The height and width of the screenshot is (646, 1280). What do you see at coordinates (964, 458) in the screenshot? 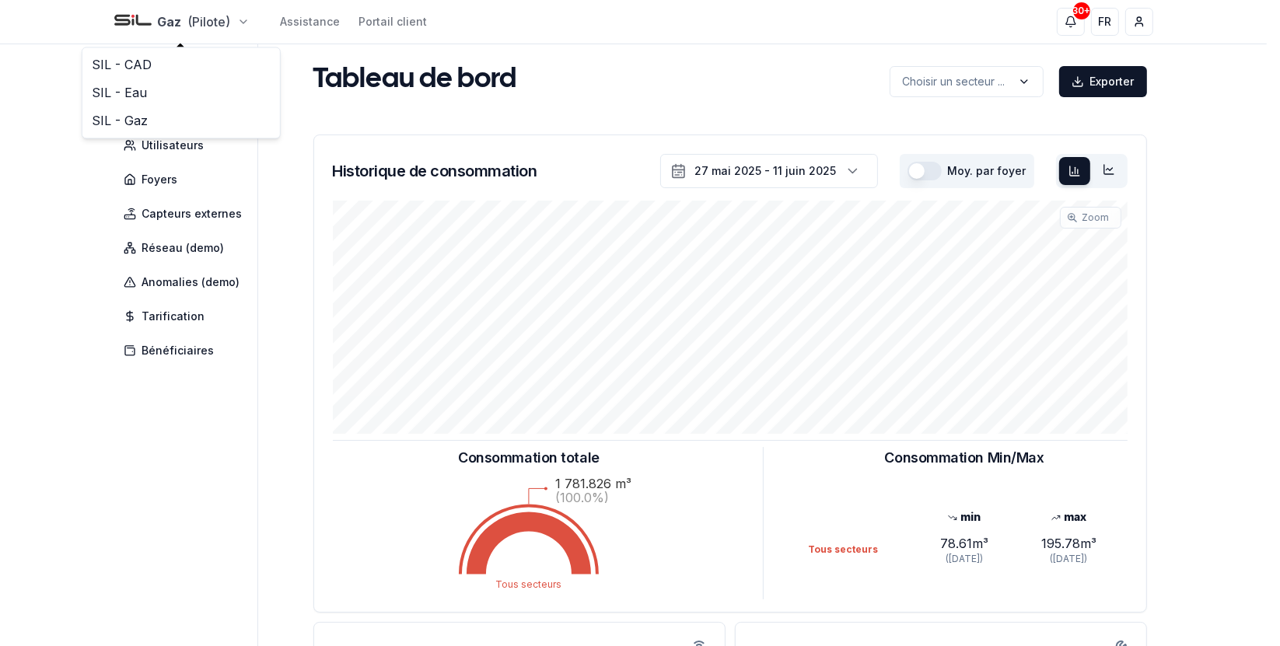
I see `h3: Consommation Min/Max` at bounding box center [964, 458].